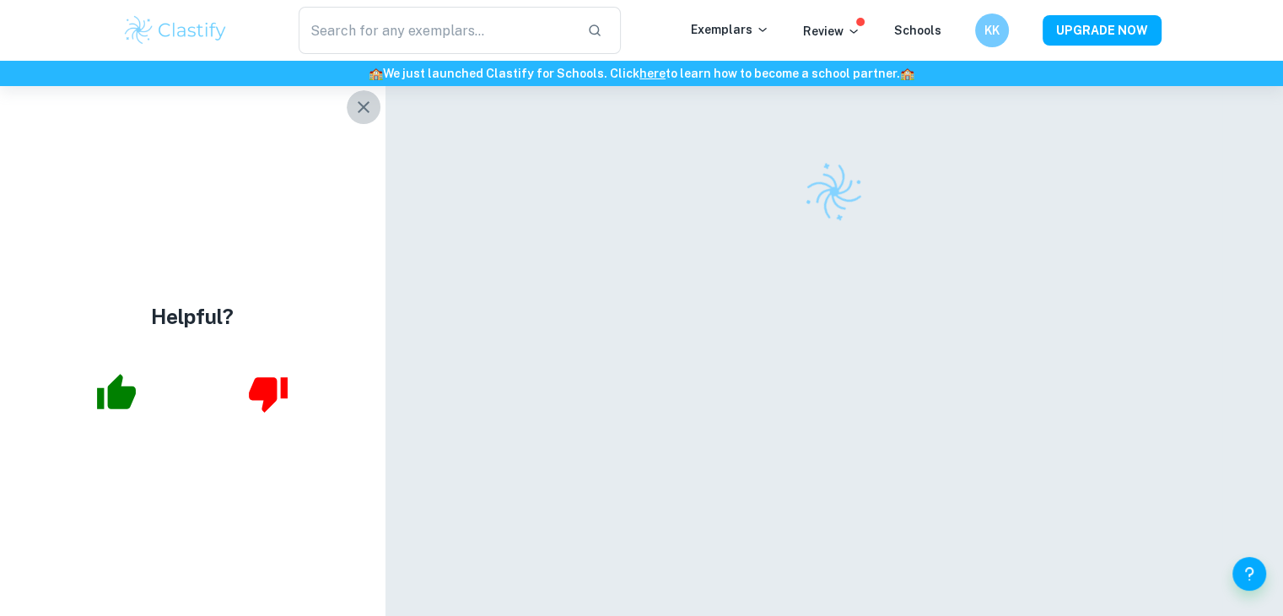 This screenshot has height=616, width=1283. I want to click on input: Search for any exemplars..., so click(436, 30).